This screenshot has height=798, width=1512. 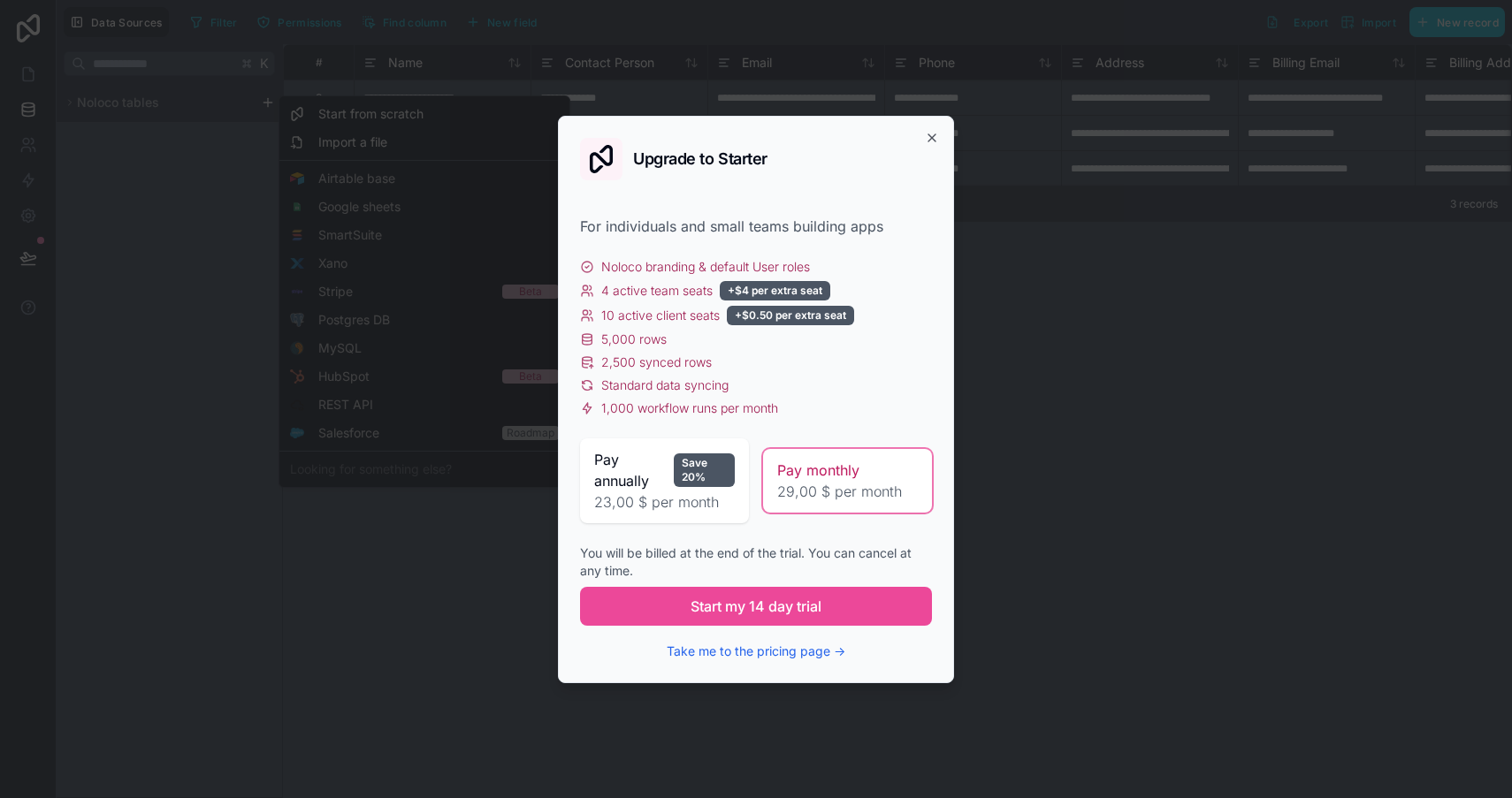 What do you see at coordinates (706, 267) in the screenshot?
I see `span: Noloco branding & default User roles` at bounding box center [706, 267].